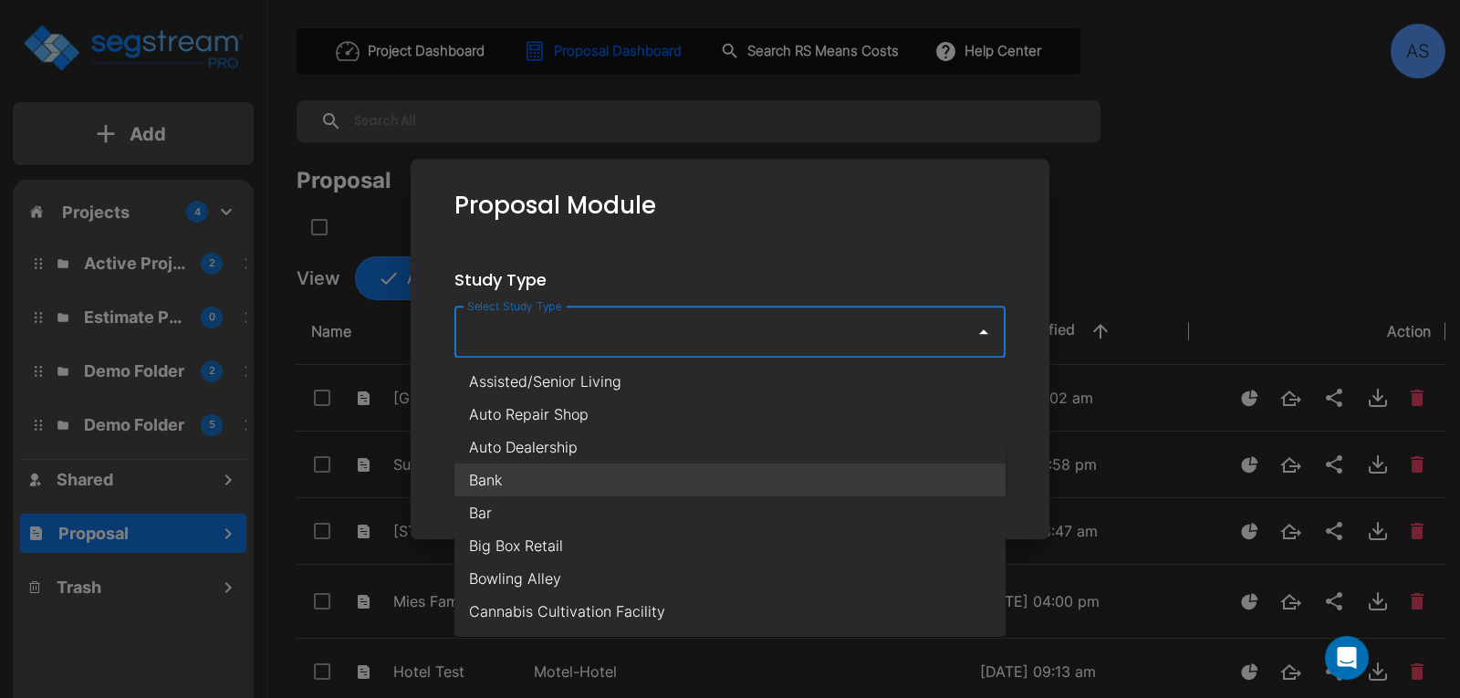 The height and width of the screenshot is (698, 1460). Describe the element at coordinates (730, 644) in the screenshot. I see `li: Carwash` at that location.